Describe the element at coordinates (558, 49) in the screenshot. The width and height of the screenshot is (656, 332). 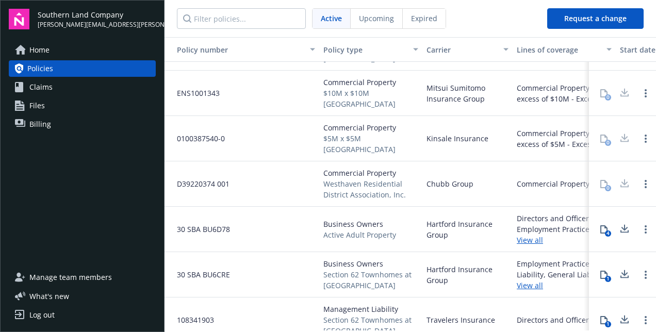
I see `div: Lines of coverage` at that location.